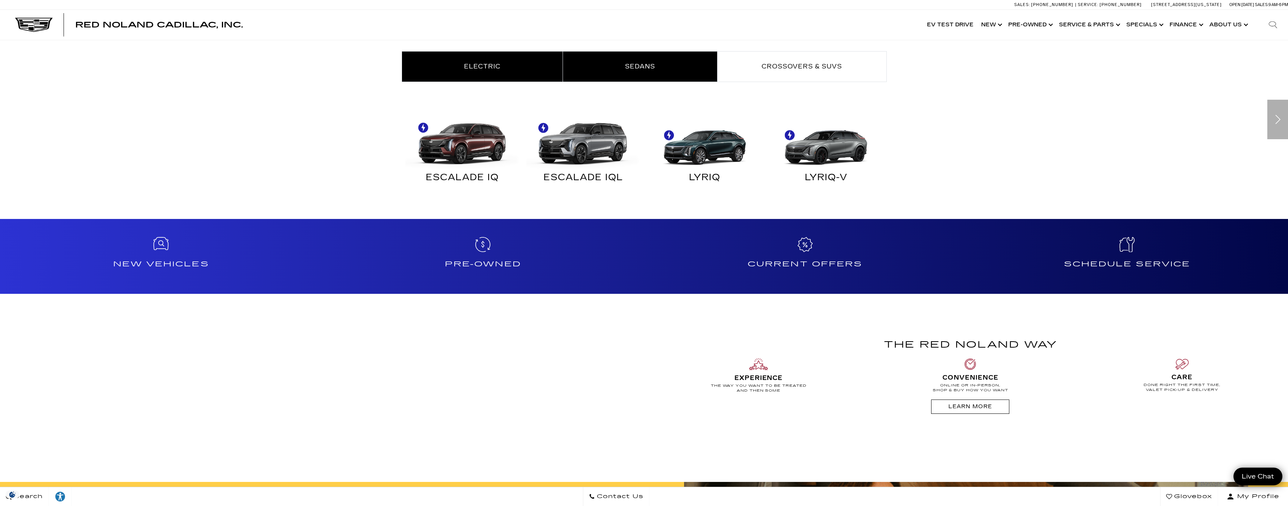 This screenshot has height=506, width=1288. Describe the element at coordinates (12, 494) in the screenshot. I see `section: Click to Open Cookie Consent Modal` at that location.